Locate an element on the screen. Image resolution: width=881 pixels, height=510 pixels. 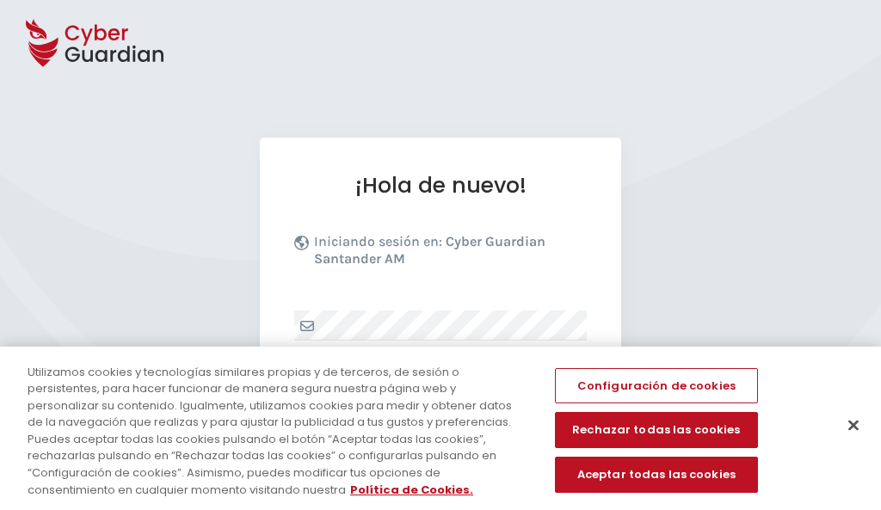
a: Más información sobre su privacidad, se abre en una nueva pestaña is located at coordinates (411, 489).